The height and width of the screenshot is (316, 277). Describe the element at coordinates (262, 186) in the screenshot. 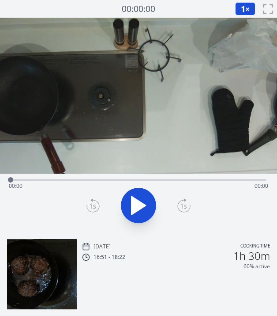

I see `span: 00:00` at that location.